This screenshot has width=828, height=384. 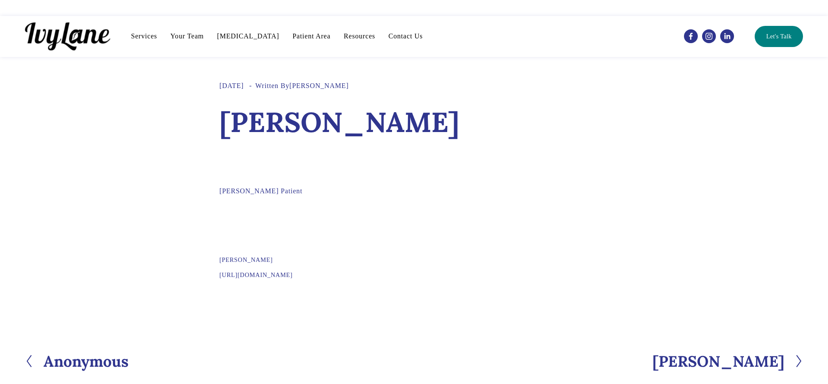 I want to click on span: Services, so click(x=144, y=36).